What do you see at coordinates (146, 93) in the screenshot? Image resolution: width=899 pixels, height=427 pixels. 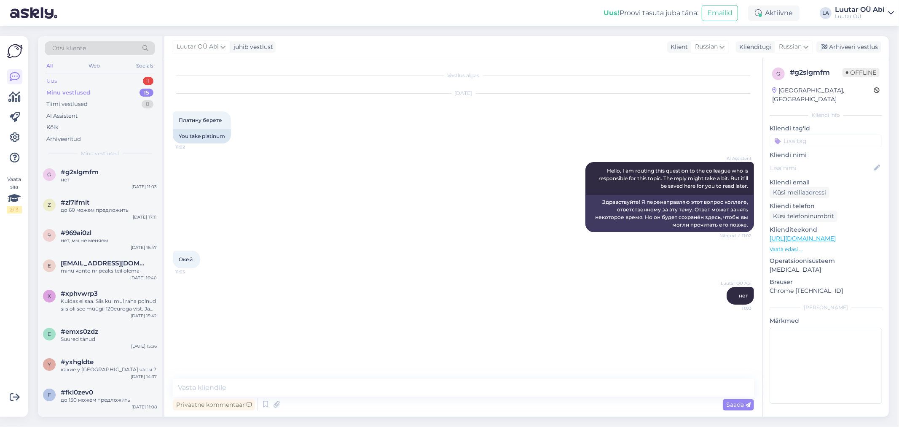 I see `div: 15` at bounding box center [146, 93].